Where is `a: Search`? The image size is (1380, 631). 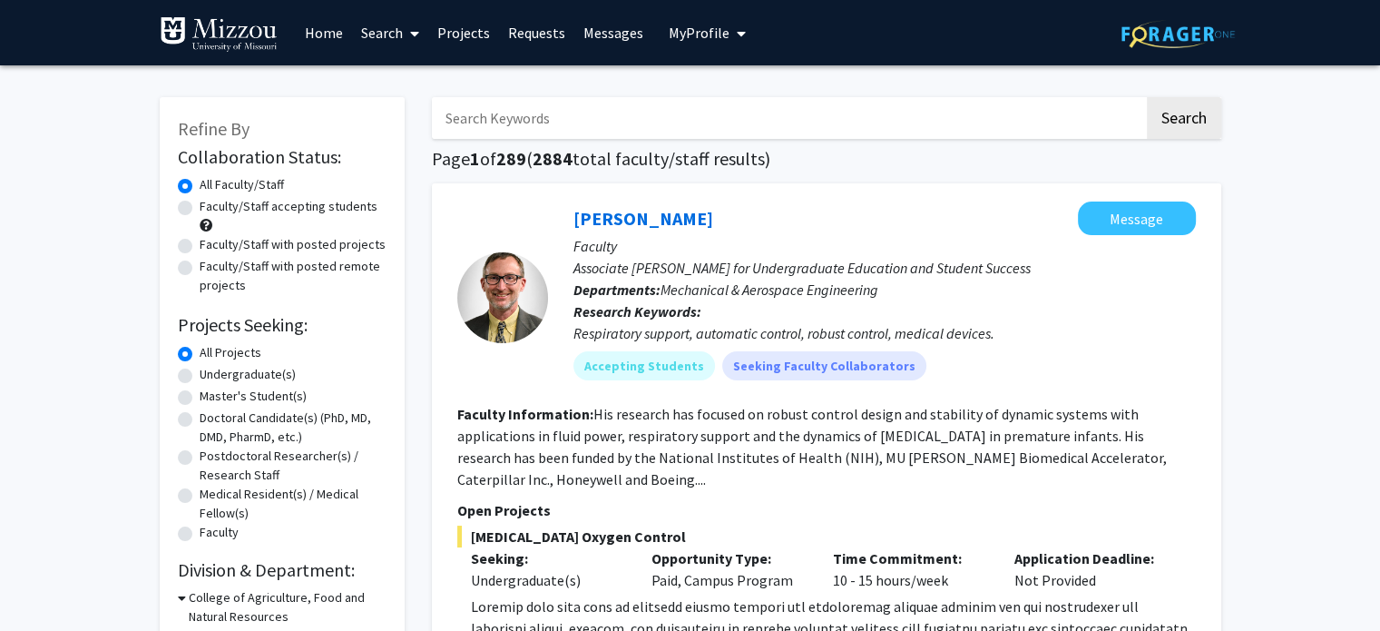
a: Search is located at coordinates (390, 33).